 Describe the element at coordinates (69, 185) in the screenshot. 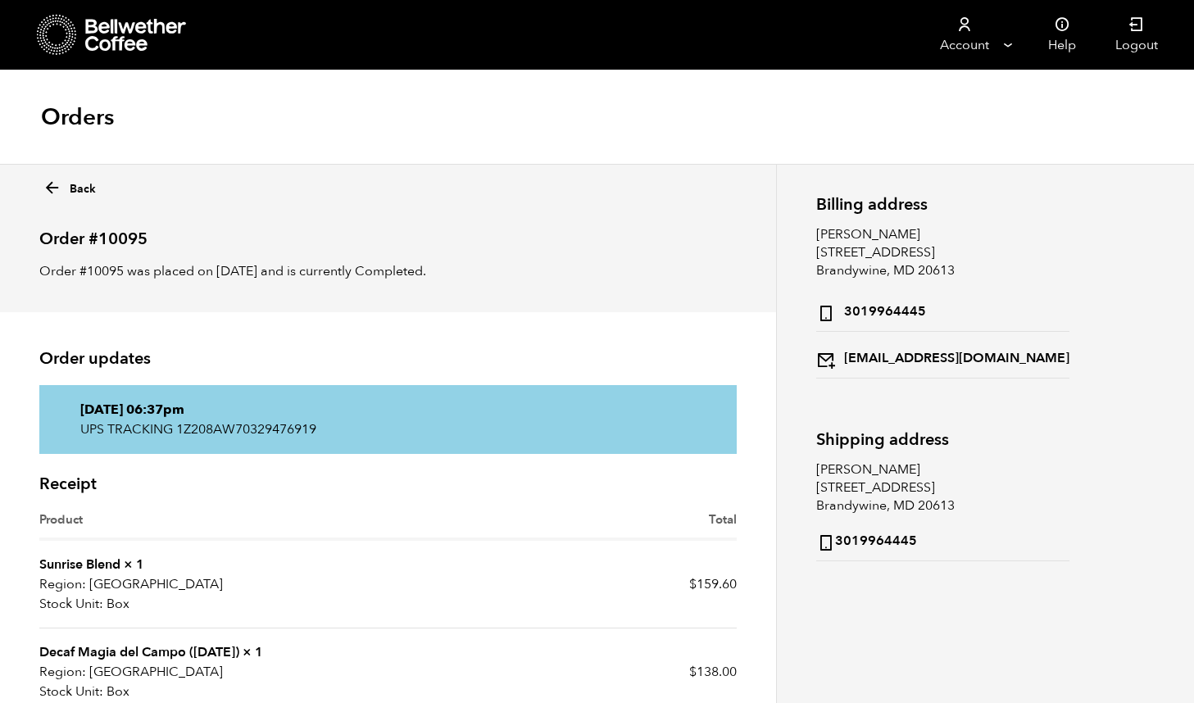

I see `a: Back` at that location.